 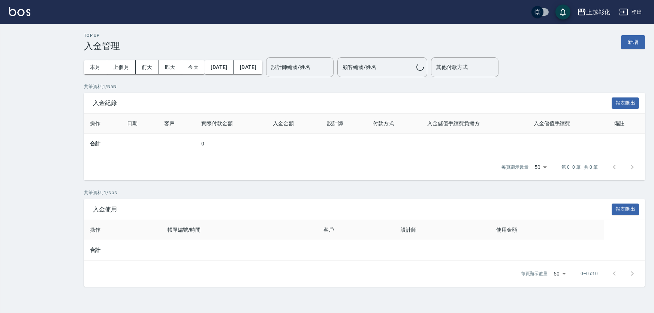 What do you see at coordinates (19, 11) in the screenshot?
I see `img: Logo` at bounding box center [19, 11].